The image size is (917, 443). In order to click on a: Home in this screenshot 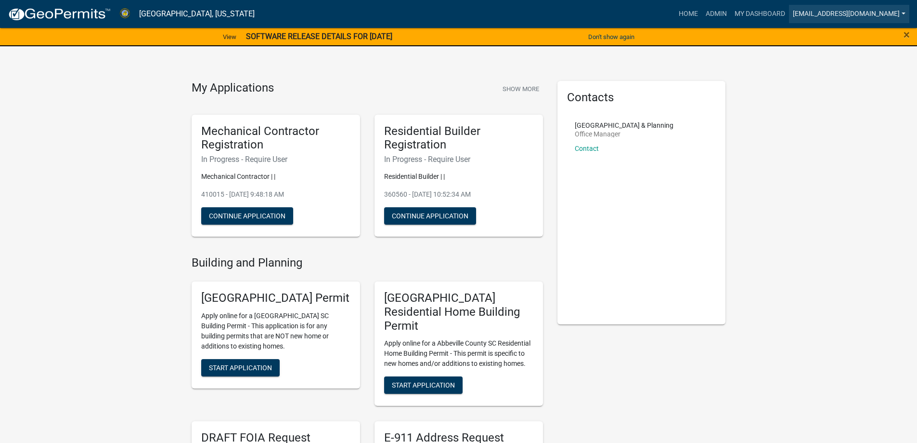, I will do `click(689, 14)`.